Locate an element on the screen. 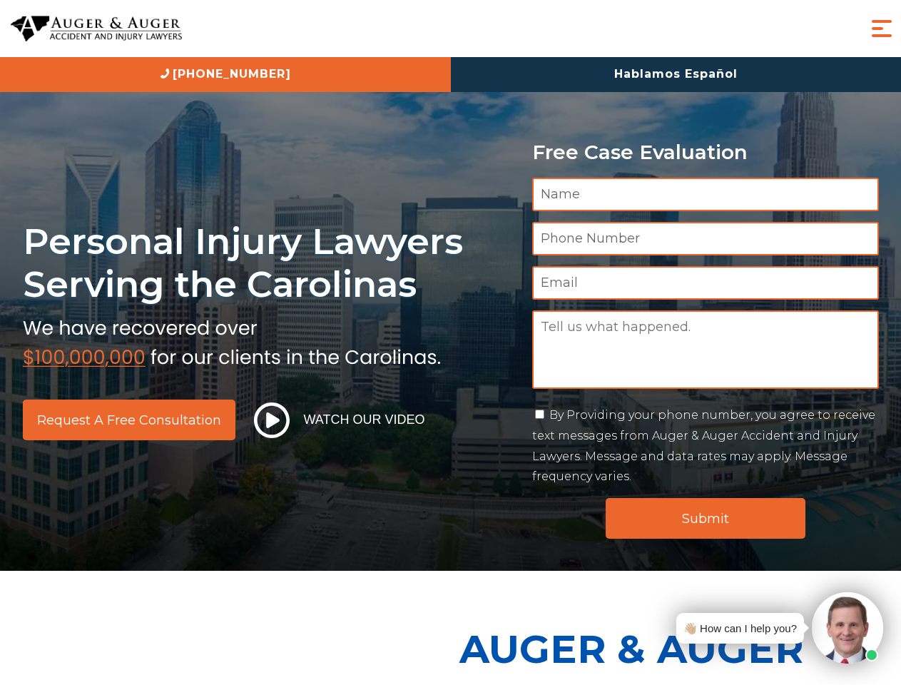  button: Menu is located at coordinates (882, 29).